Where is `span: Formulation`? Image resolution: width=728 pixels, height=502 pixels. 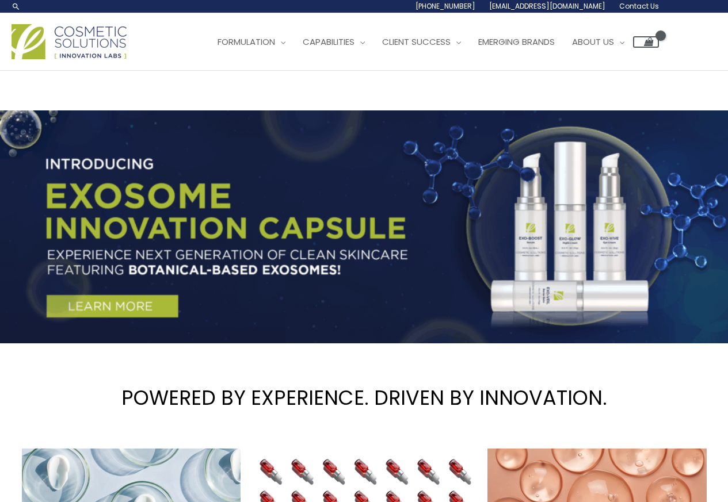
span: Formulation is located at coordinates (246, 41).